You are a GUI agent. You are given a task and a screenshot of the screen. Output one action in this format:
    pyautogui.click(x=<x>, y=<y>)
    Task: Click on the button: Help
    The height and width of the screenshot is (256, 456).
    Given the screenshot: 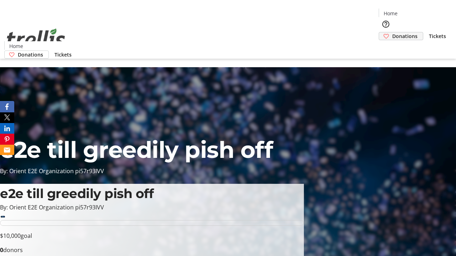 What is the action you would take?
    pyautogui.click(x=385, y=24)
    